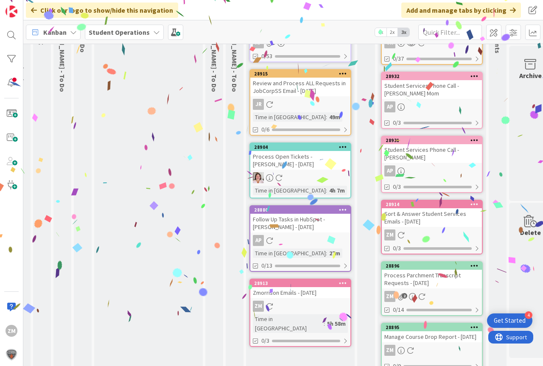  Describe the element at coordinates (509, 320) in the screenshot. I see `div: Get Started` at that location.